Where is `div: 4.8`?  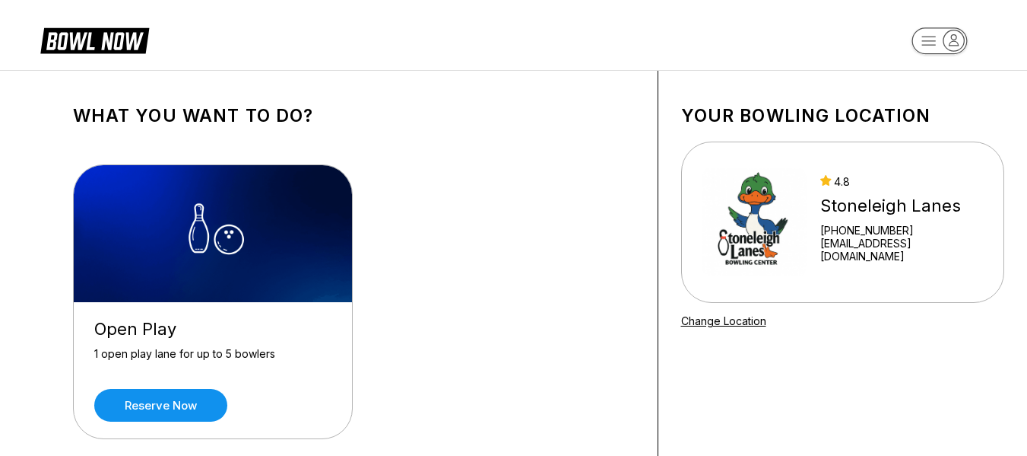
div: 4.8 is located at coordinates (902, 181).